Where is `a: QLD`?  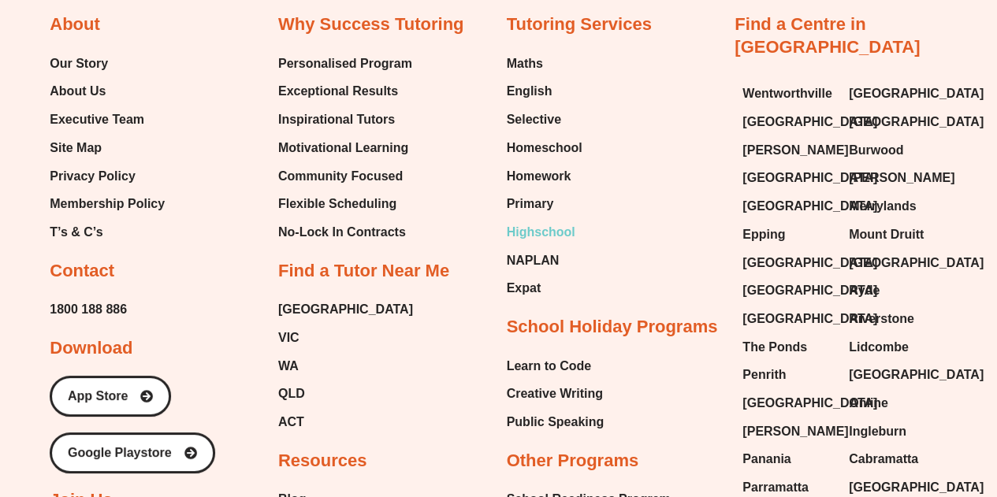 a: QLD is located at coordinates (345, 394).